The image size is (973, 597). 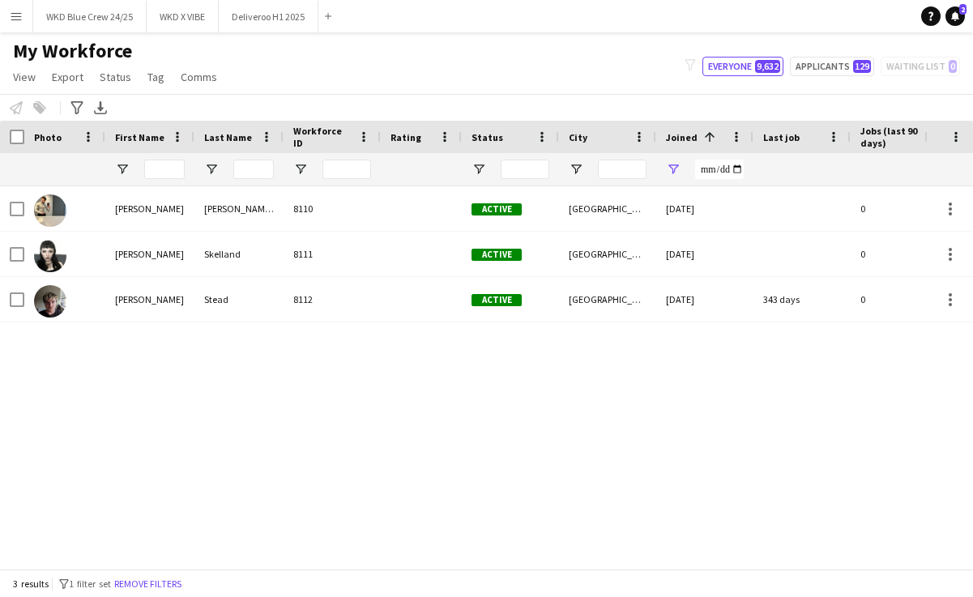 What do you see at coordinates (24, 77) in the screenshot?
I see `span: View` at bounding box center [24, 77].